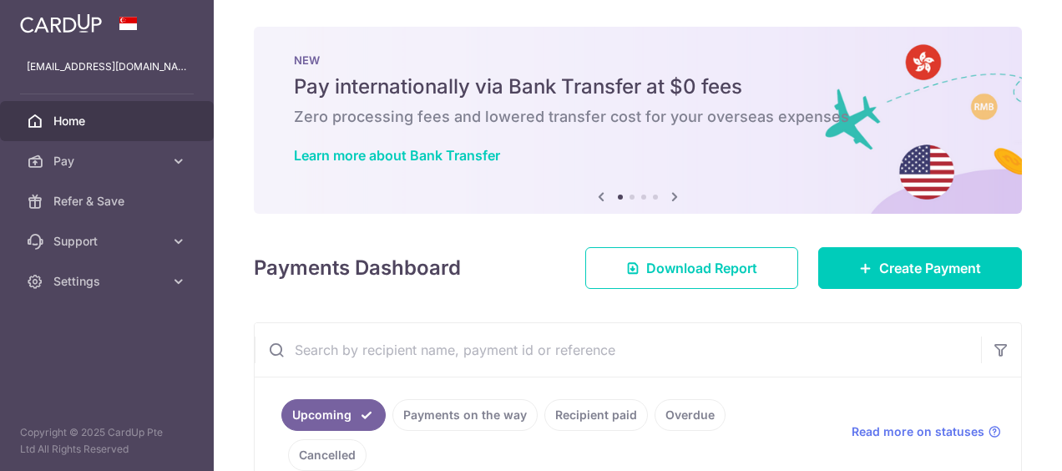  I want to click on span: Support, so click(108, 241).